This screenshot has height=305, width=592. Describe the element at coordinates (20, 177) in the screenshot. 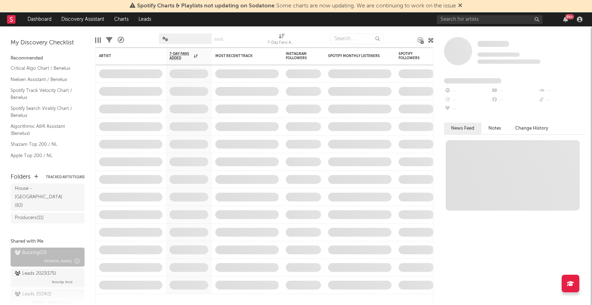

I see `div: Folders` at that location.